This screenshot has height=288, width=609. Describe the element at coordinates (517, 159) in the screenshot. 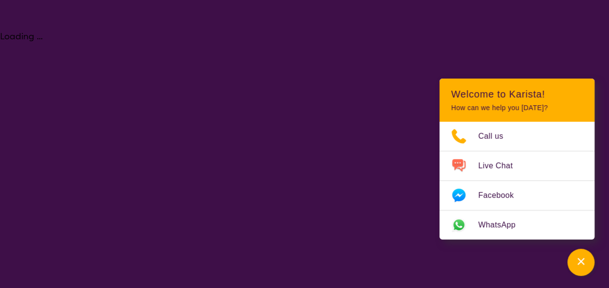

I see `div: Channel Menu` at that location.